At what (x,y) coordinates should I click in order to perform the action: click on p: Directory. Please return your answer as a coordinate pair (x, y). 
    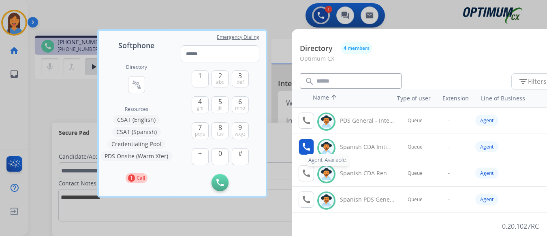
    Looking at the image, I should click on (316, 48).